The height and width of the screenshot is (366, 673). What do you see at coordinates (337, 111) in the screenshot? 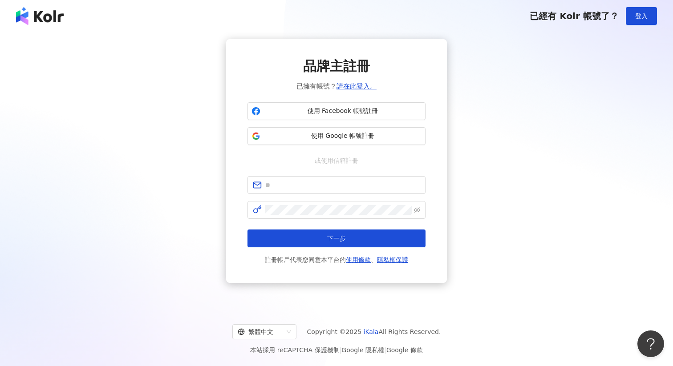
I see `button: 使用 Facebook 帳號註冊` at bounding box center [337, 111].